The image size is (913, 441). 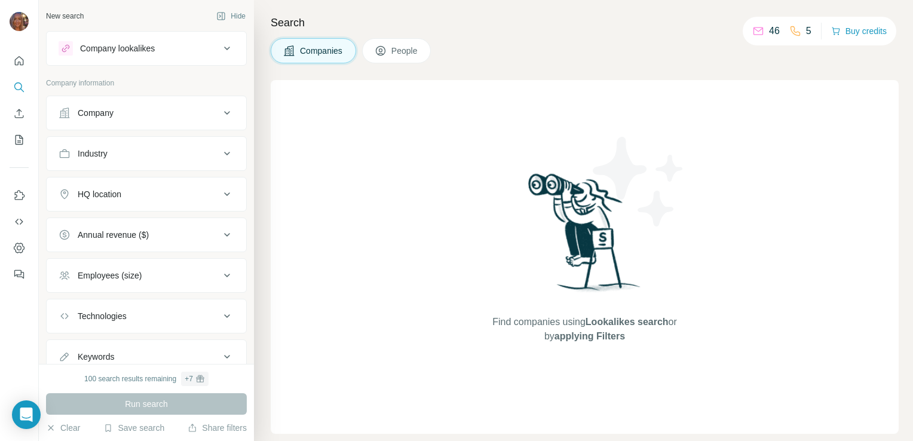 I want to click on div: + 7, so click(x=189, y=379).